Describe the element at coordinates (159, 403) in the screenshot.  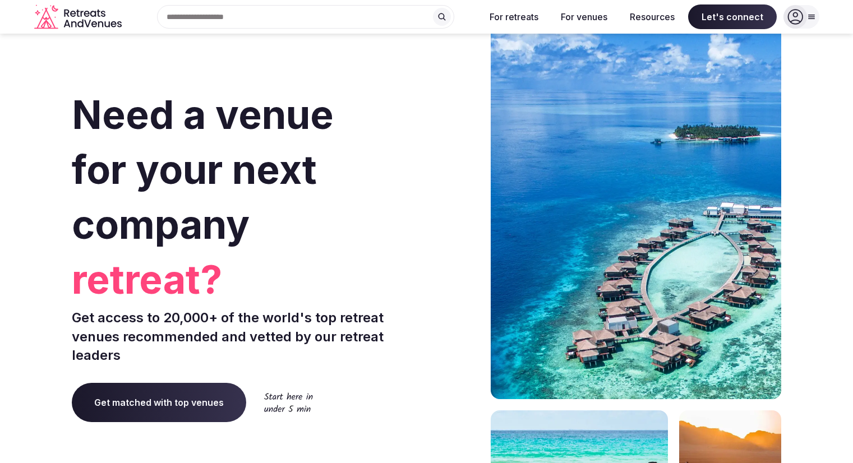
I see `a: Get matched with top venues` at that location.